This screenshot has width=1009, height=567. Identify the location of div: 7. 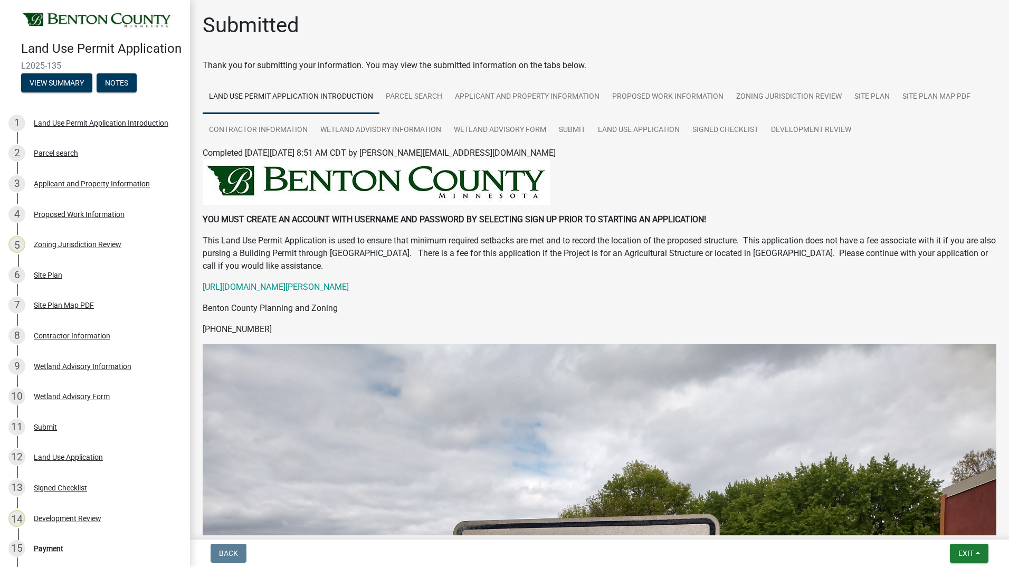
(17, 305).